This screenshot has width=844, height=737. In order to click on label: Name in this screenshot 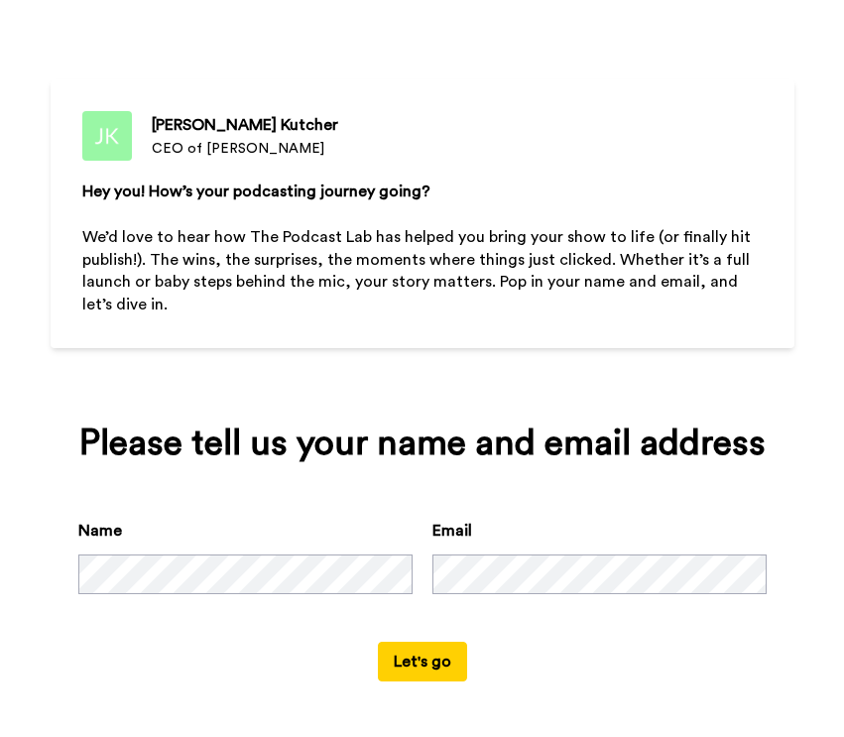, I will do `click(100, 531)`.